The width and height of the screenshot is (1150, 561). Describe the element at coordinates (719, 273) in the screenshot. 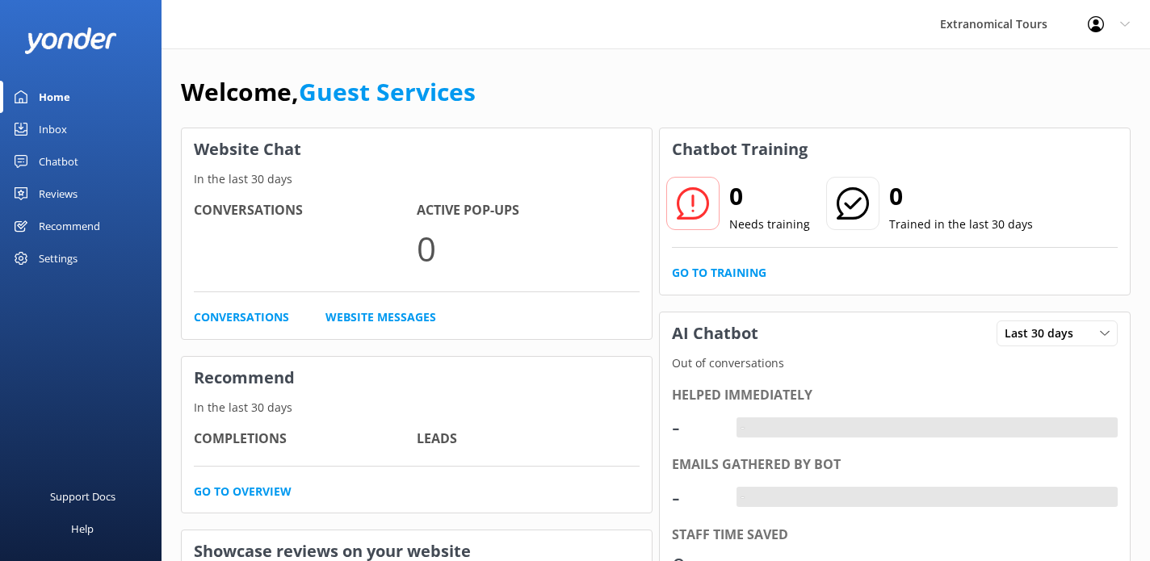

I see `a: Go to Training` at that location.